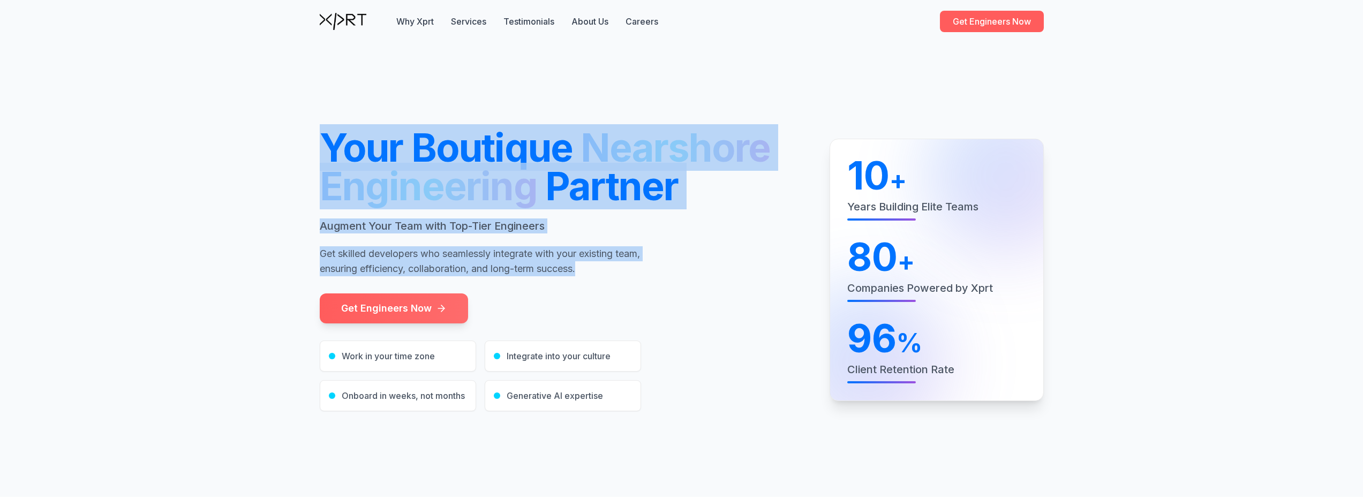 The image size is (1363, 499). Describe the element at coordinates (589, 21) in the screenshot. I see `a: About Us` at that location.